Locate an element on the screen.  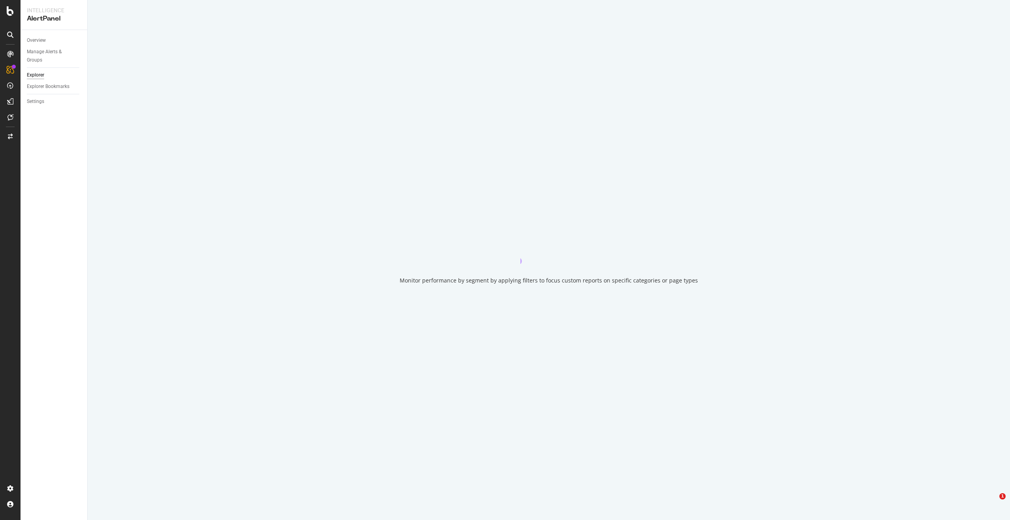
a: Explorer is located at coordinates (54, 75).